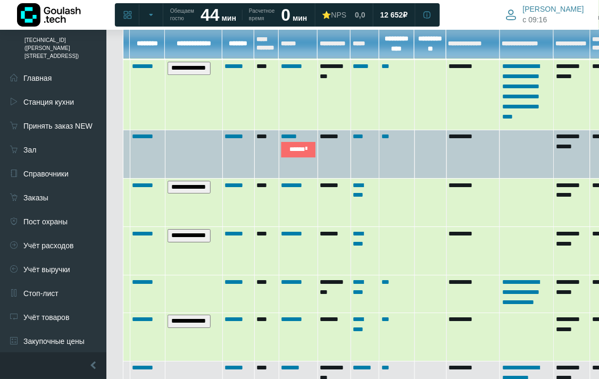 The height and width of the screenshot is (379, 599). Describe the element at coordinates (343, 15) in the screenshot. I see `a: ⭐NPS 0,0` at that location.